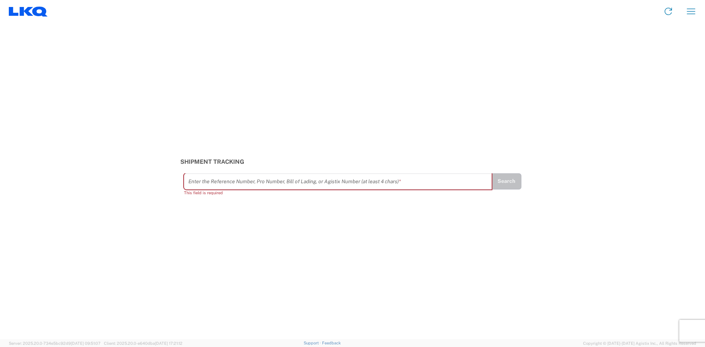  I want to click on a: Feedback, so click(331, 343).